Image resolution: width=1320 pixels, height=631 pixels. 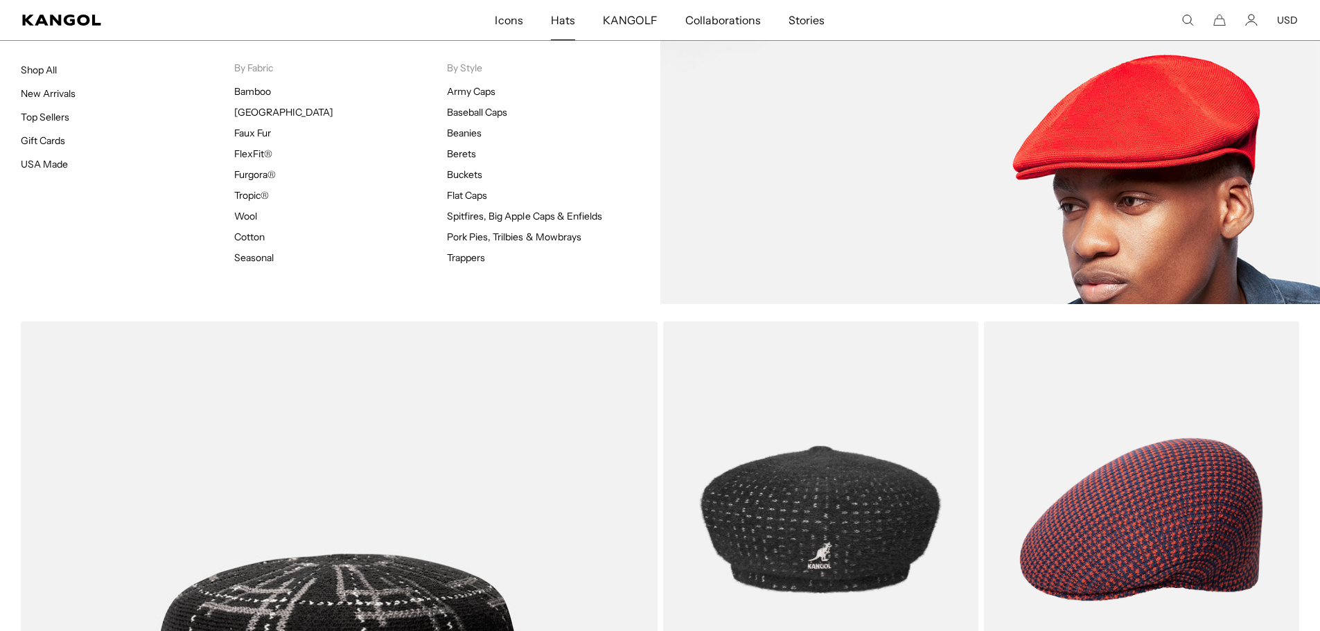 What do you see at coordinates (249, 237) in the screenshot?
I see `a: Cotton` at bounding box center [249, 237].